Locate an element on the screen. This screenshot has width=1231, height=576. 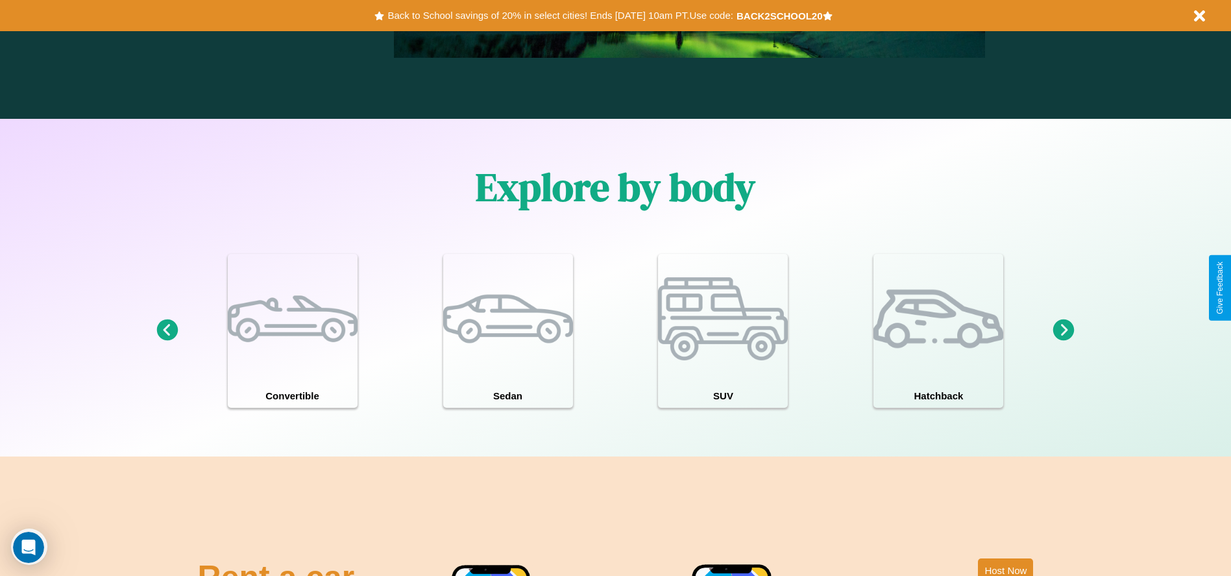
h1: Explore by body is located at coordinates (615, 187).